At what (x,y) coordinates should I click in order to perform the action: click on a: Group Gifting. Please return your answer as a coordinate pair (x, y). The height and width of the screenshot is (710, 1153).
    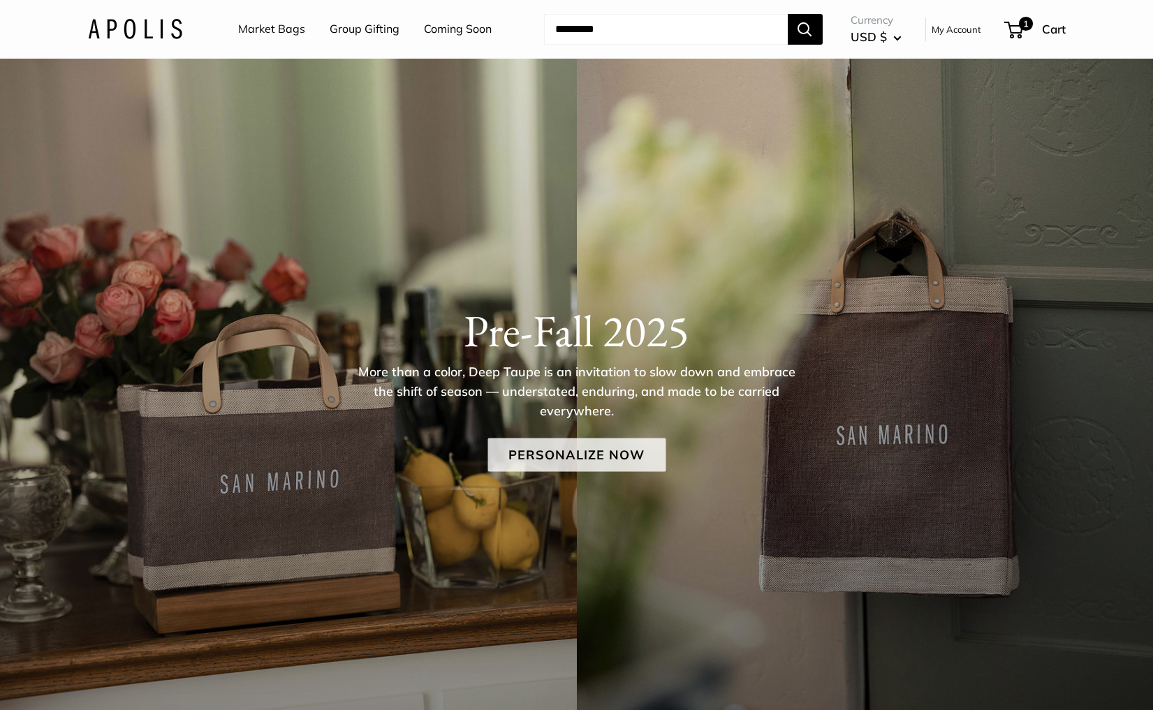
    Looking at the image, I should click on (364, 29).